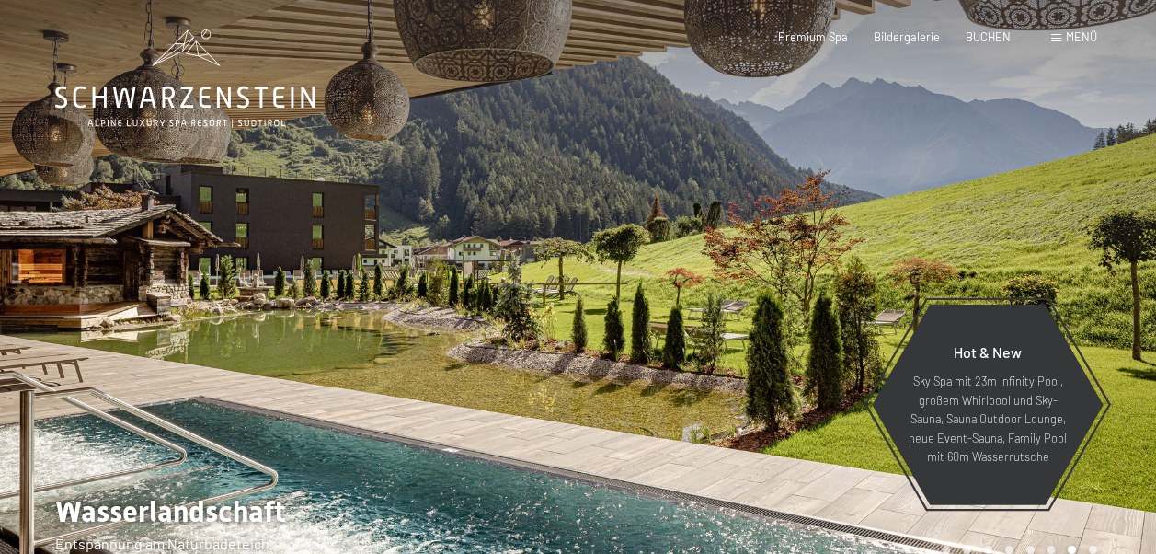 Image resolution: width=1156 pixels, height=554 pixels. What do you see at coordinates (987, 37) in the screenshot?
I see `a: BUCHEN` at bounding box center [987, 37].